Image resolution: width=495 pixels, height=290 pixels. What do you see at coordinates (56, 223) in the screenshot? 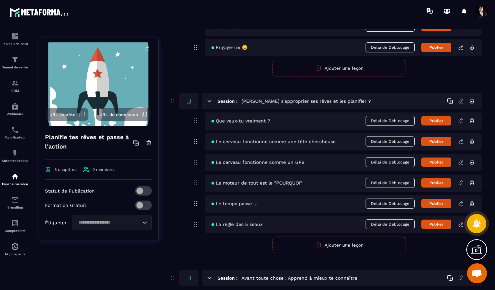
I see `p: Étiqueter` at bounding box center [56, 223].